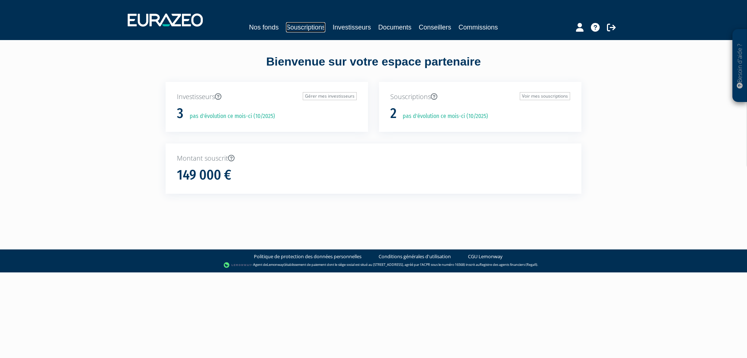 Image resolution: width=747 pixels, height=358 pixels. What do you see at coordinates (415, 257) in the screenshot?
I see `a: Conditions générales d'utilisation` at bounding box center [415, 257].